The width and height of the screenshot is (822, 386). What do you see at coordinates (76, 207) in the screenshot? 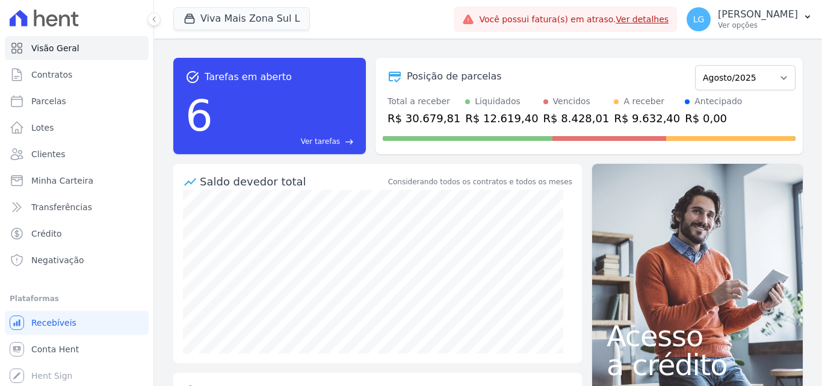
I see `a: Transferências` at bounding box center [76, 207].